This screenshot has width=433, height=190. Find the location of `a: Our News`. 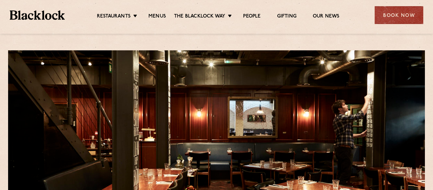

a: Our News is located at coordinates (326, 17).